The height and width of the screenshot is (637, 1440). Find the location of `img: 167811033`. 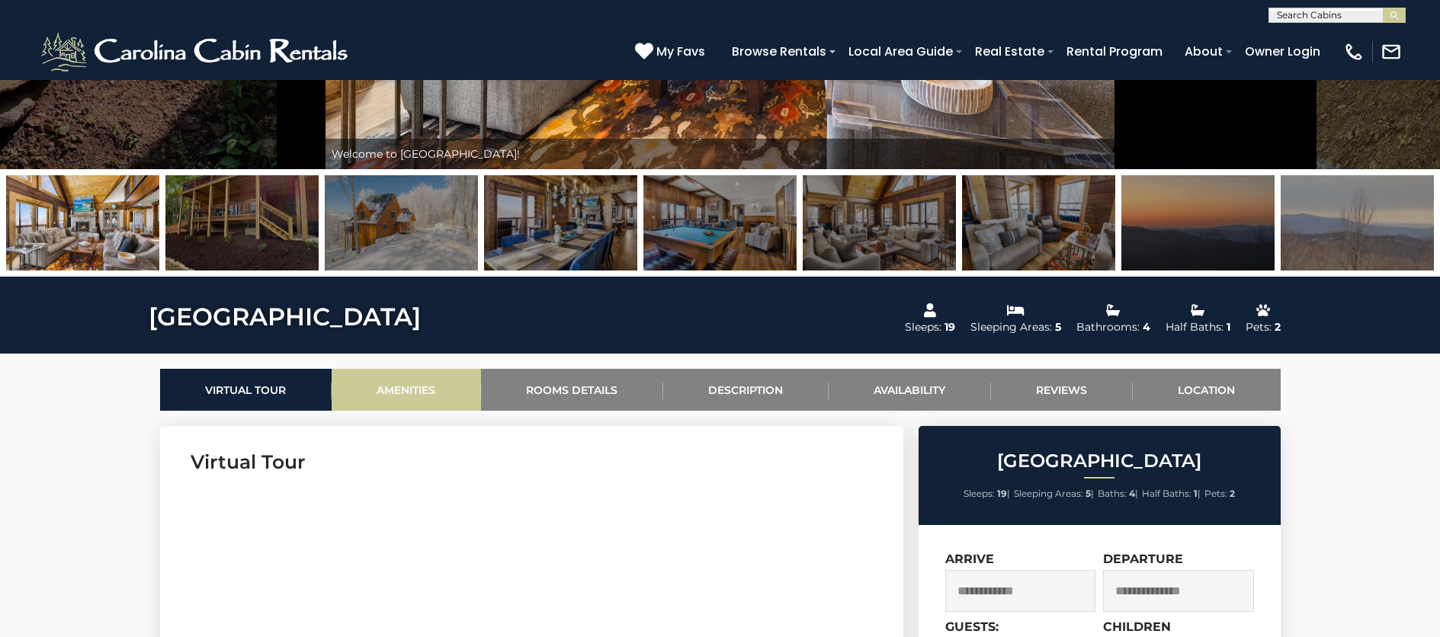

img: 167811033 is located at coordinates (1038, 223).